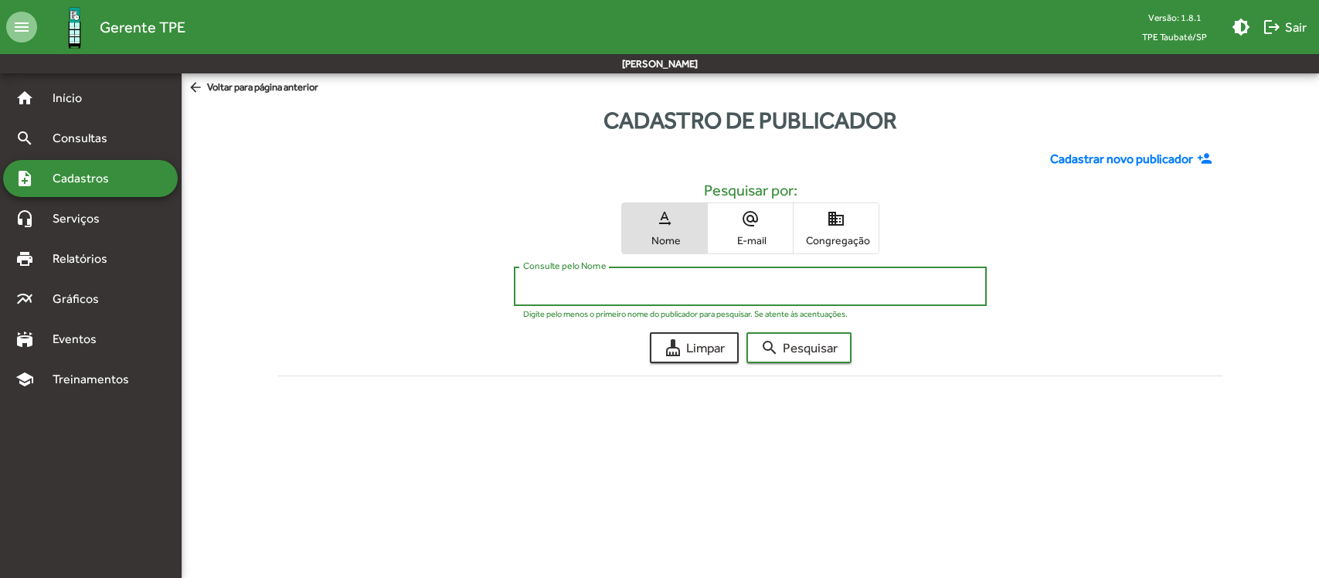  I want to click on span: Consultas, so click(85, 138).